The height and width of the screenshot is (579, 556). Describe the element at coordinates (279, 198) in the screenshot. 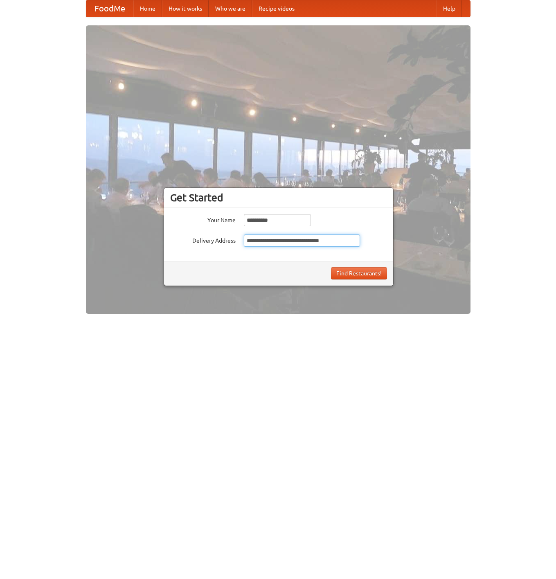

I see `h3: Get Started` at that location.